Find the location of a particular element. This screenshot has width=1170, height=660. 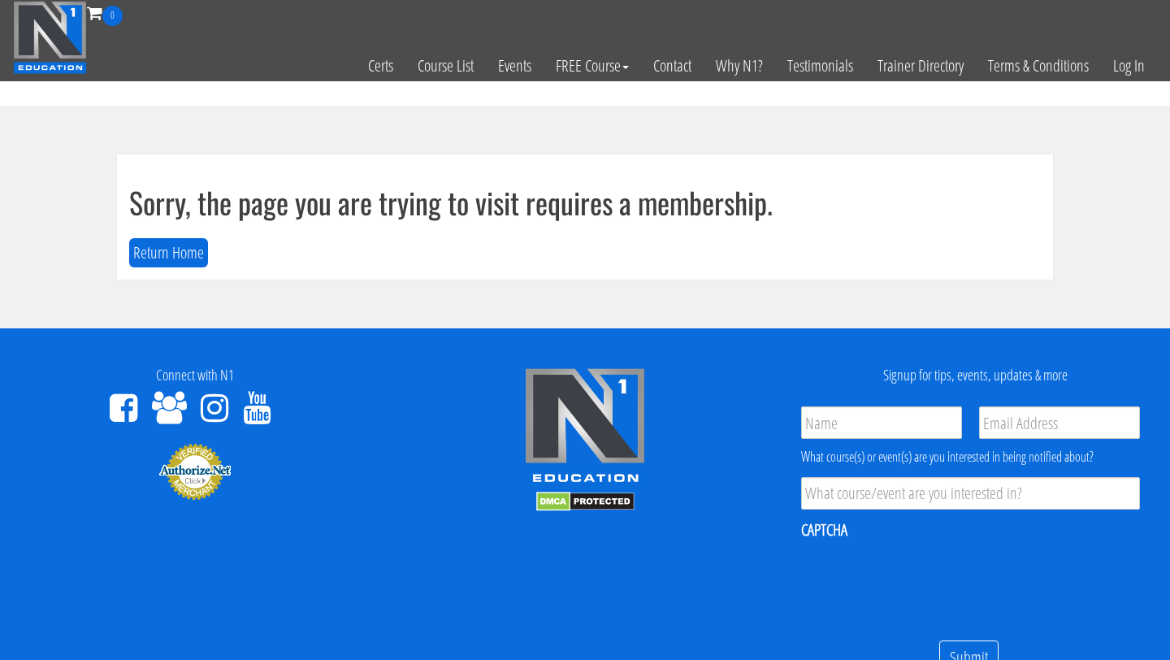

input: Name is located at coordinates (881, 422).